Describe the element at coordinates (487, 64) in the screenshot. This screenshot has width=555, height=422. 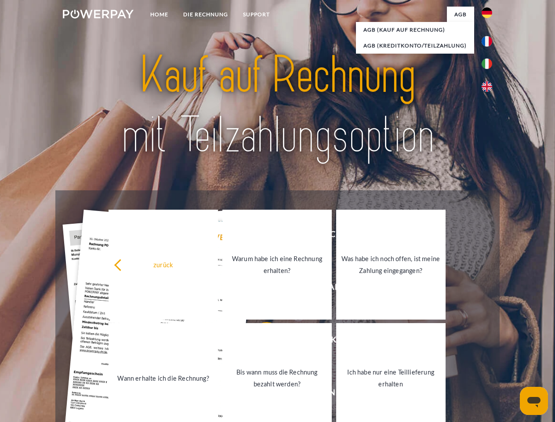
I see `img: it` at that location.